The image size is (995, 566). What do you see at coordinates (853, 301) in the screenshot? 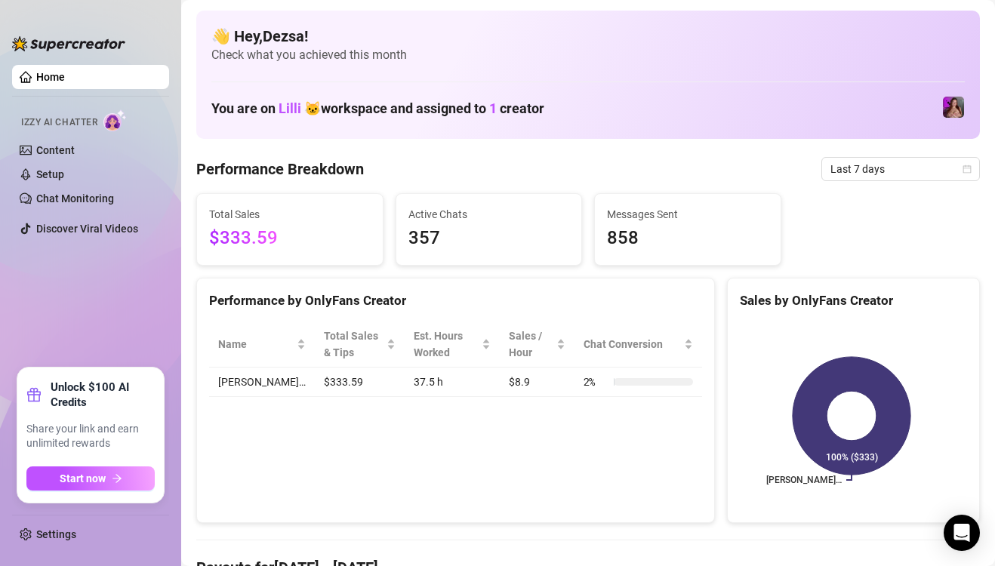
I see `div: Sales by OnlyFans Creator` at bounding box center [853, 301].